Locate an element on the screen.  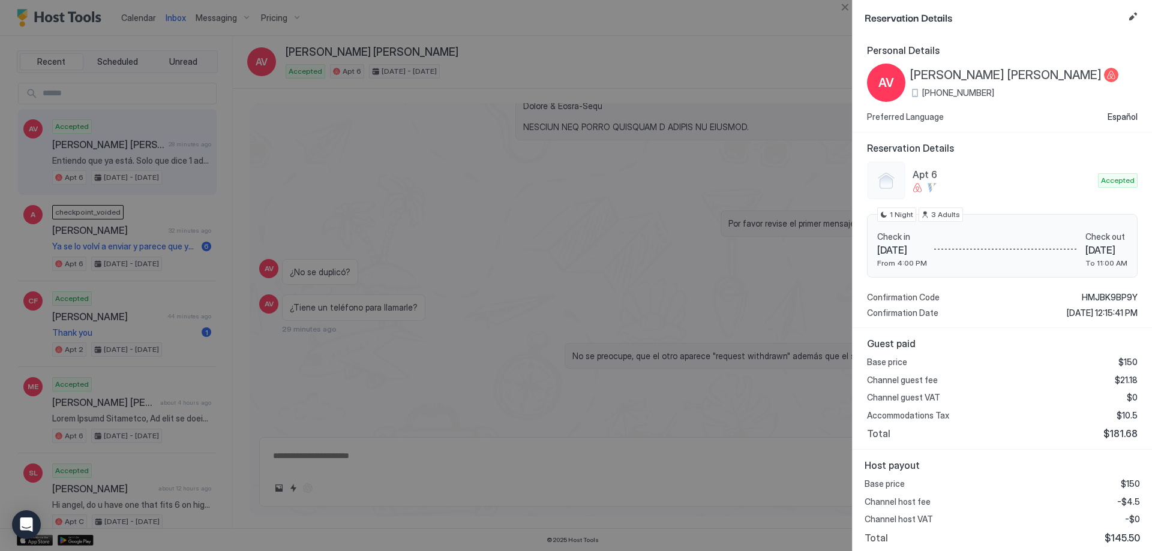
span: $21.18 is located at coordinates (1126, 380).